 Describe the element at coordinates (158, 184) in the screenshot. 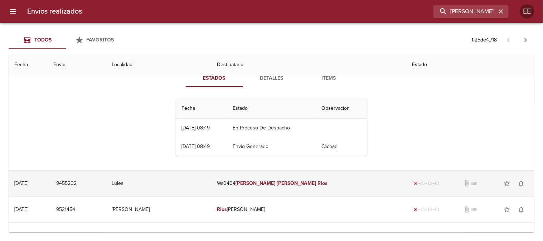

I see `td: Lules` at that location.